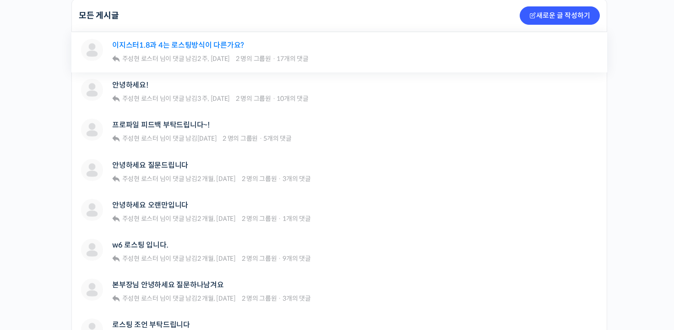 This screenshot has width=674, height=330. Describe the element at coordinates (151, 324) in the screenshot. I see `a: 로스팅 조언 부탁드립니다` at that location.